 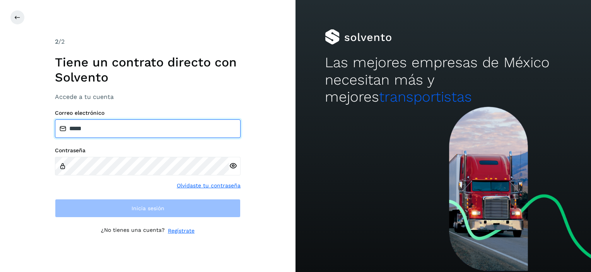 I want to click on button: Inicia sesión, so click(x=148, y=208).